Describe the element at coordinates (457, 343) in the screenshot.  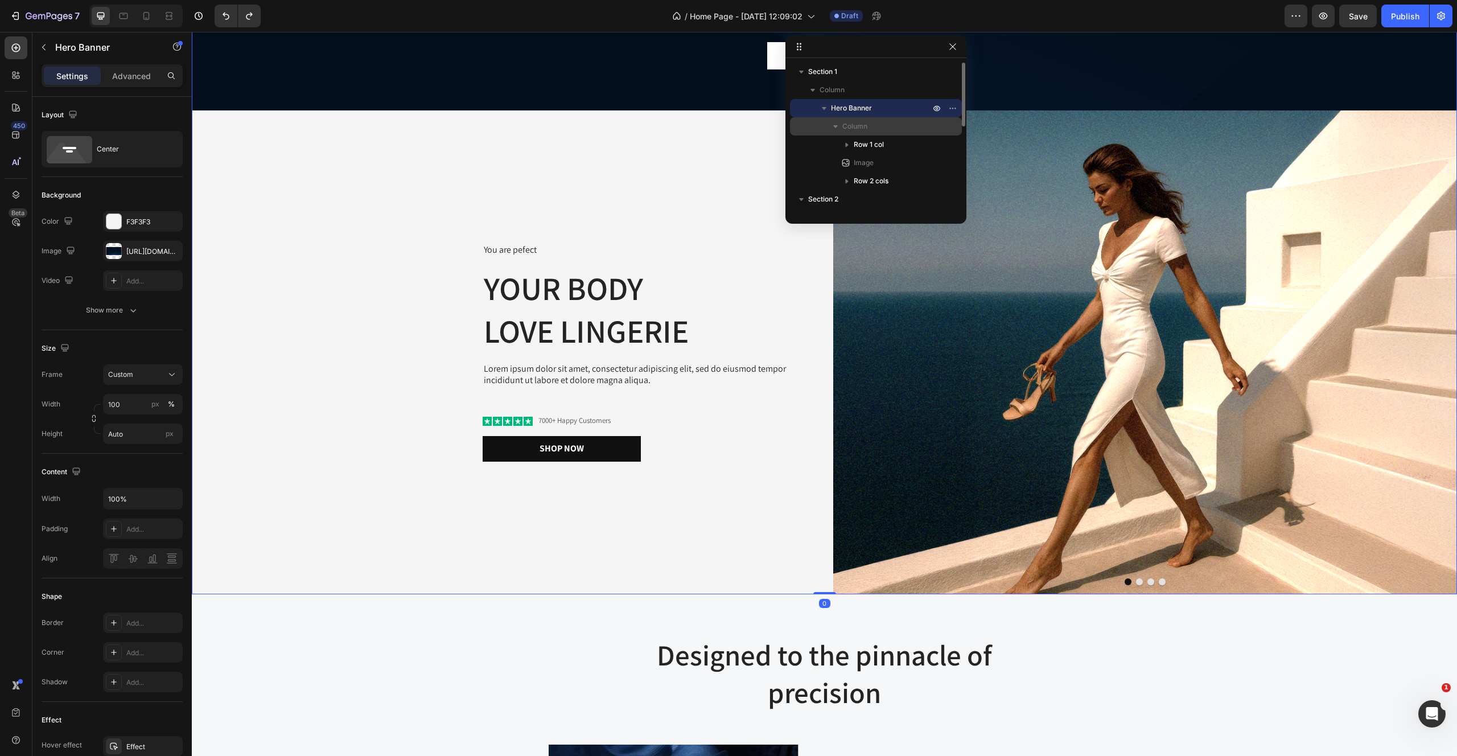
I see `p: Lorem ipsum dolor sit amet, consectetur adipiscing elit, sed do eiusmod tempor incididunt ut labo...` at that location.